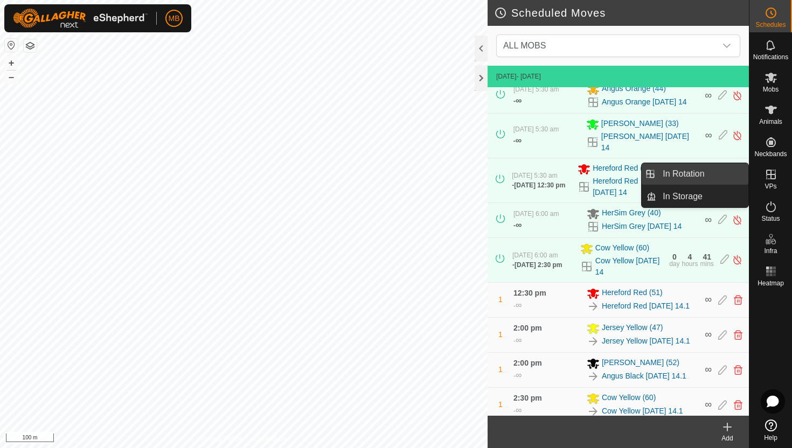 This screenshot has height=448, width=792. Describe the element at coordinates (771, 438) in the screenshot. I see `span: Help` at that location.